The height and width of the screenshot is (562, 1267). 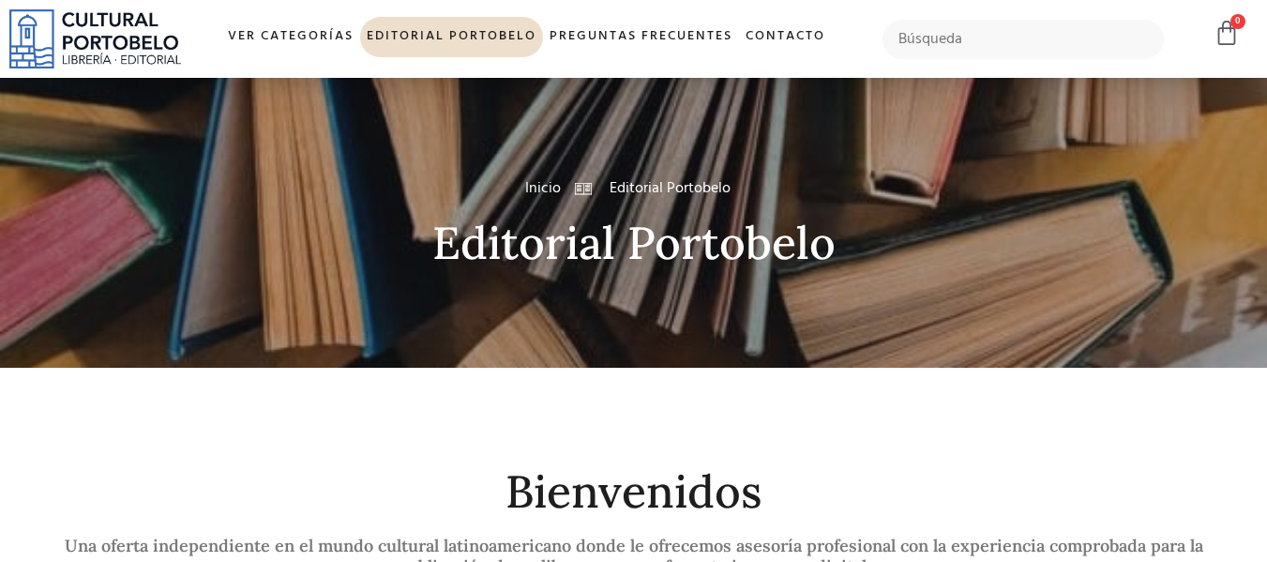 What do you see at coordinates (543, 189) in the screenshot?
I see `span: Inicio` at bounding box center [543, 189].